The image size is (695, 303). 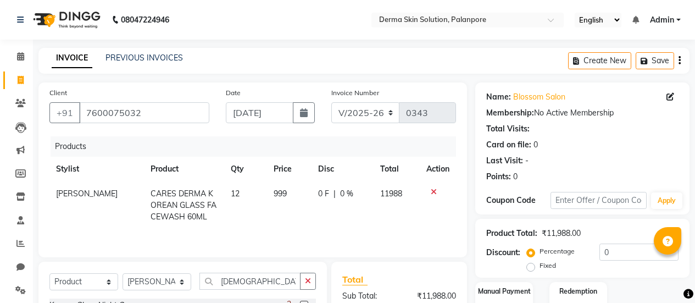 What do you see at coordinates (355, 279) in the screenshot?
I see `span: Total` at bounding box center [355, 279].